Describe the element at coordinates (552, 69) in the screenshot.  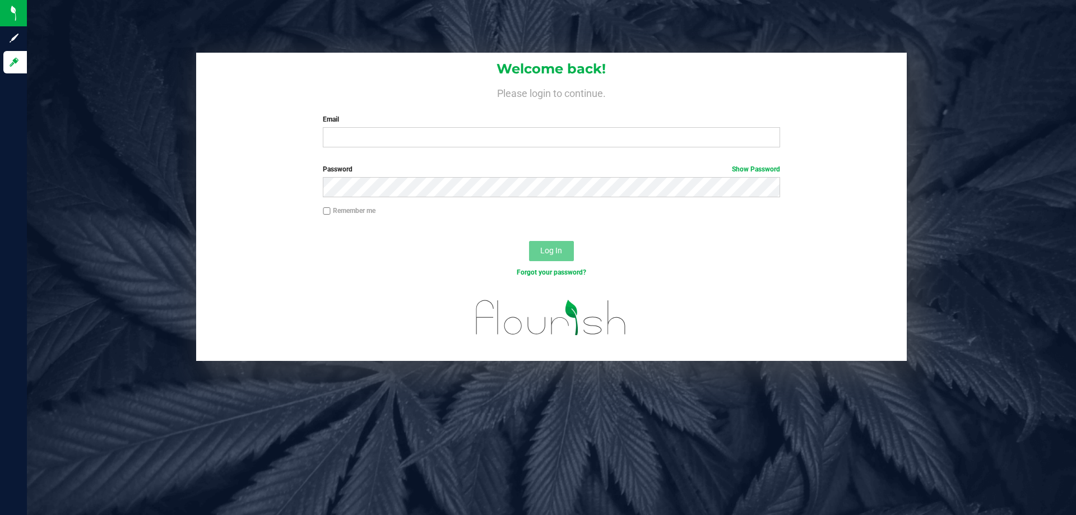
I see `h1: Welcome back!` at that location.